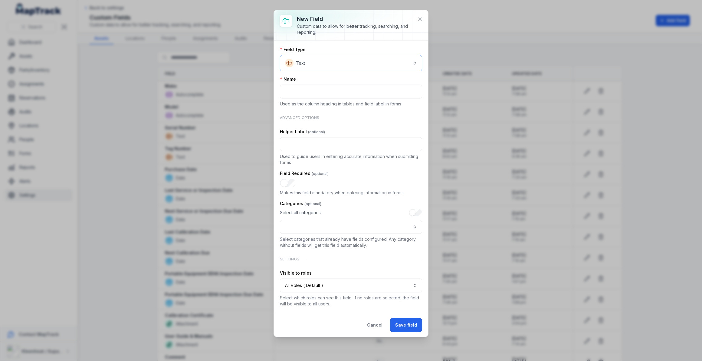  What do you see at coordinates (288, 79) in the screenshot?
I see `label: Name` at bounding box center [288, 79].